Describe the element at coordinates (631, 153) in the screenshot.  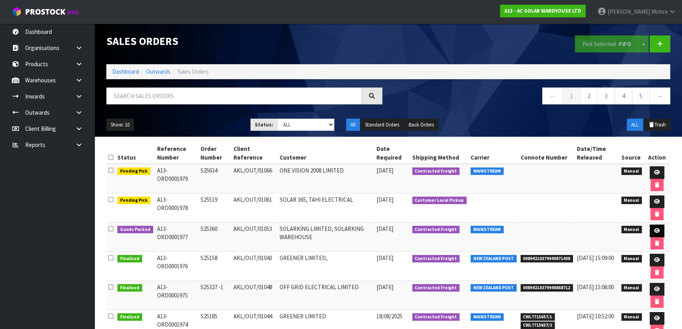
I see `th: Source` at that location.